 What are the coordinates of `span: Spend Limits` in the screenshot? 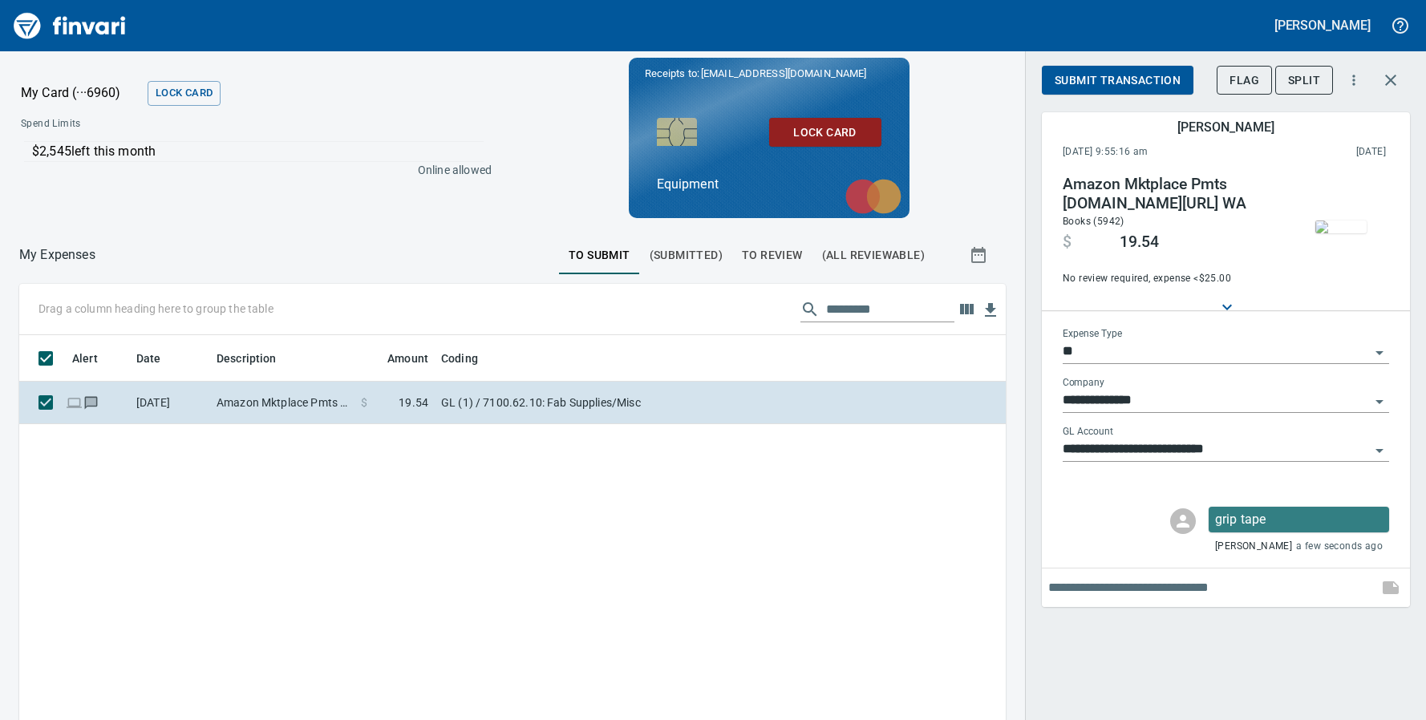 It's located at (152, 124).